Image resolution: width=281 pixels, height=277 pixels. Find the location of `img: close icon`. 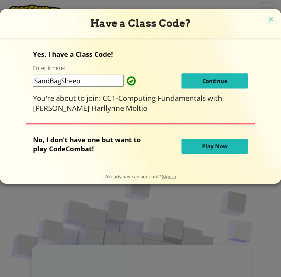

img: close icon is located at coordinates (271, 20).